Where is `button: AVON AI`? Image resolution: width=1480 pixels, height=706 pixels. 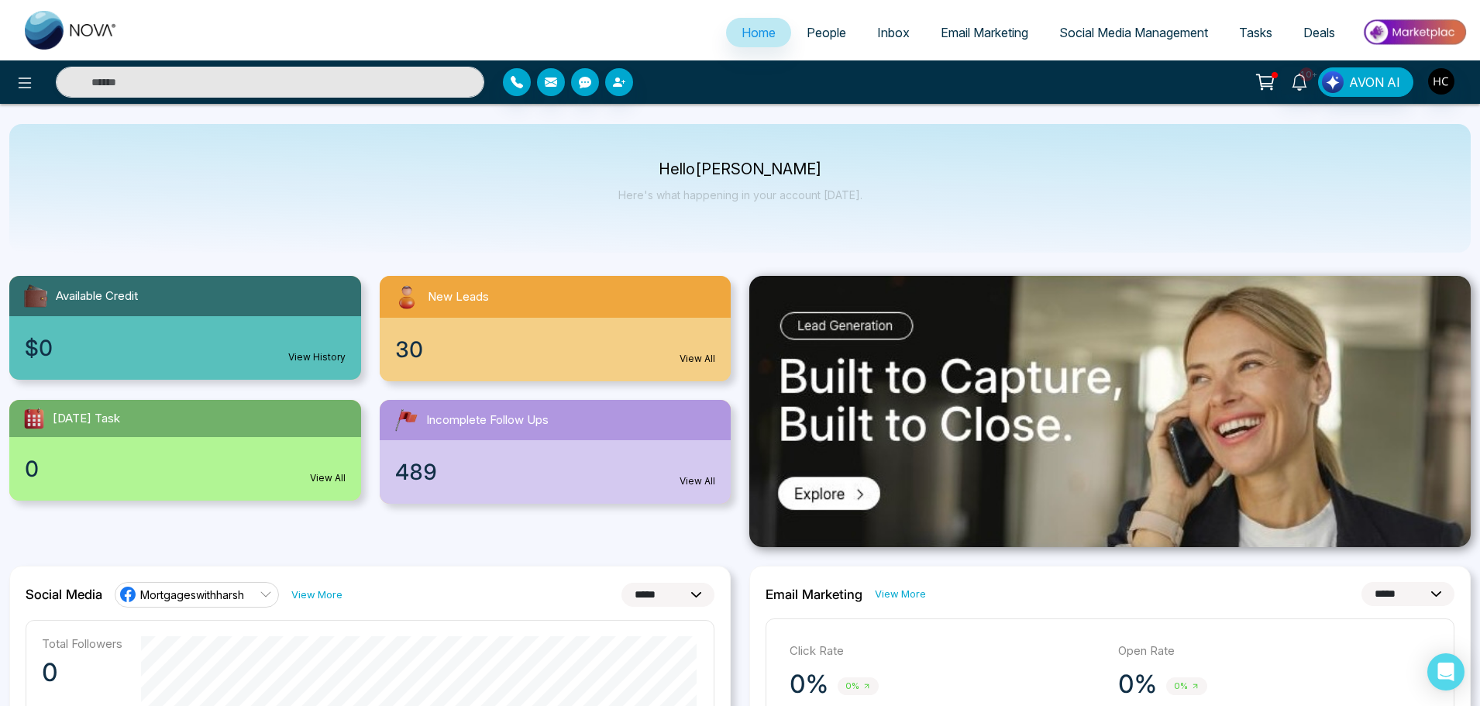
button: AVON AI is located at coordinates (1365, 82).